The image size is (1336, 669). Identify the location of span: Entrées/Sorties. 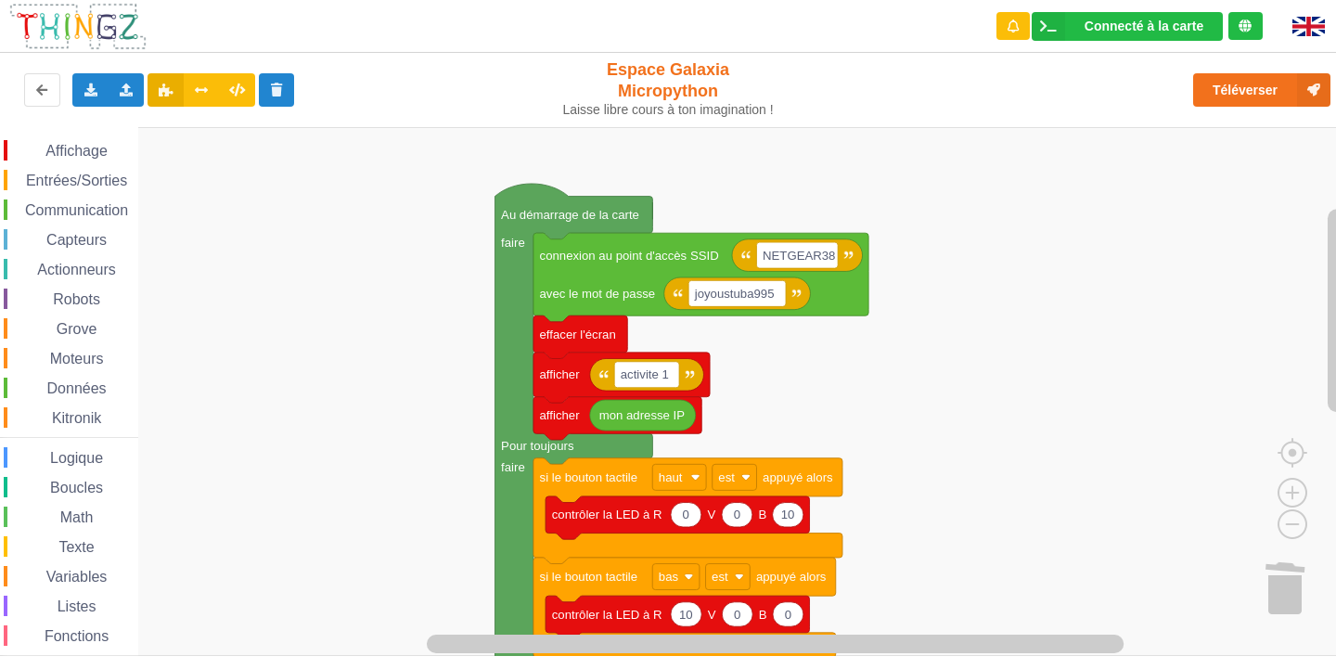
(76, 180).